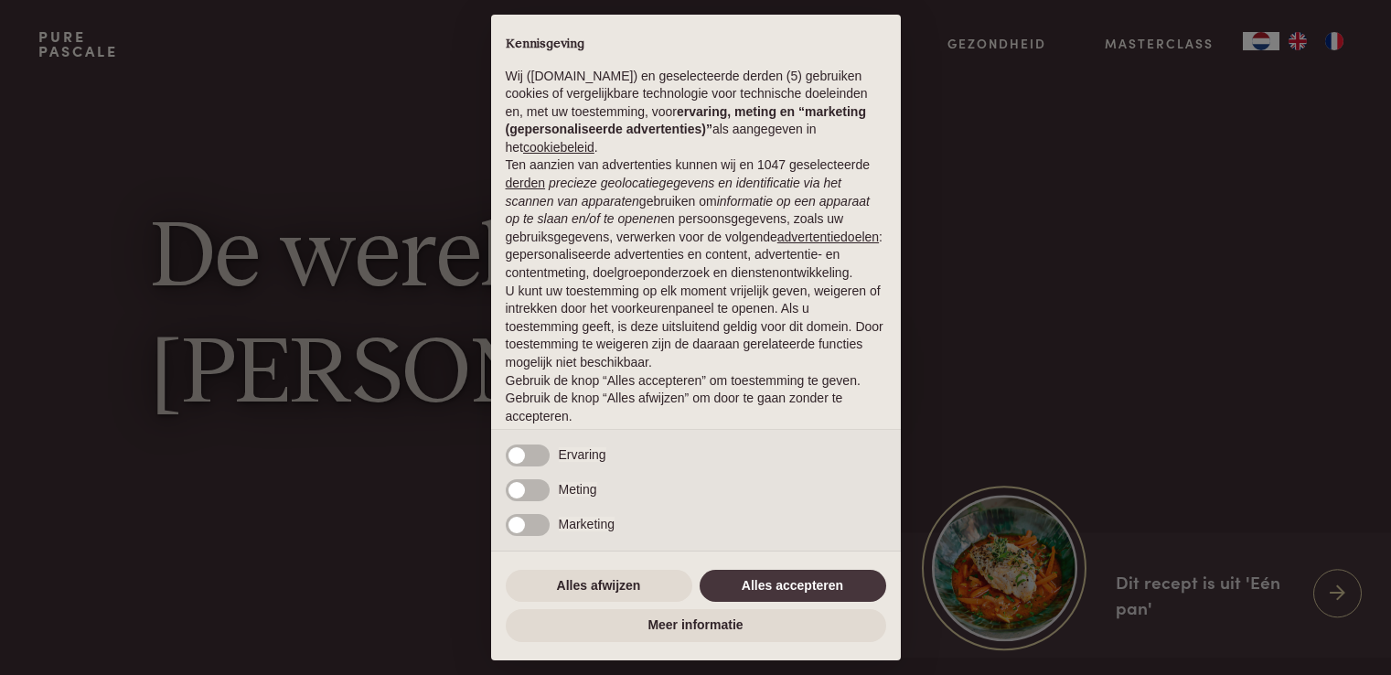 The height and width of the screenshot is (675, 1391). What do you see at coordinates (526, 184) in the screenshot?
I see `button: derden` at bounding box center [526, 184].